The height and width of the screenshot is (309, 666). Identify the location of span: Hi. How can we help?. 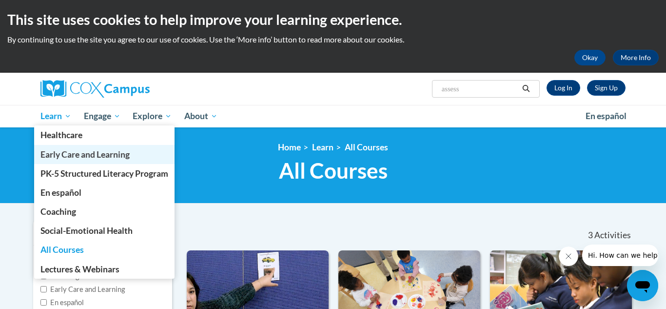
(42, 11).